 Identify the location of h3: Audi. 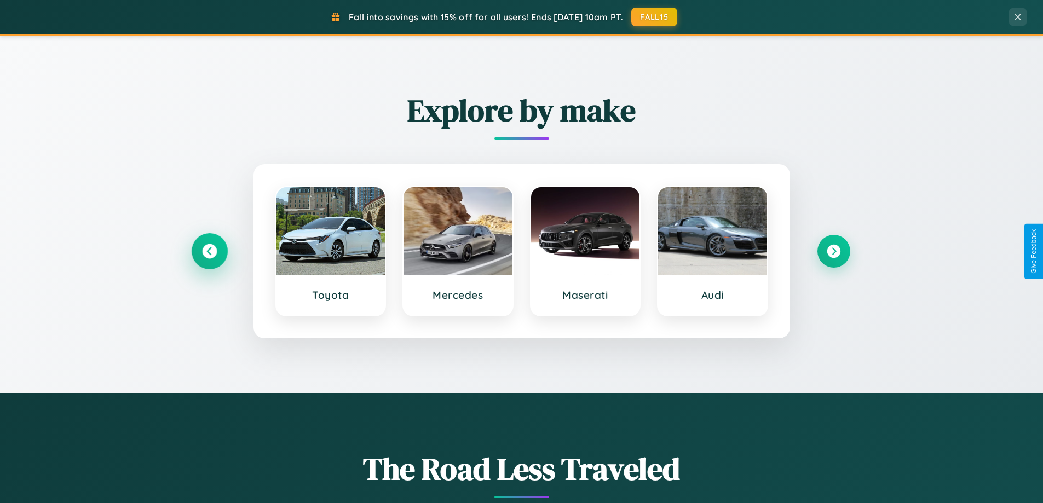
(712, 295).